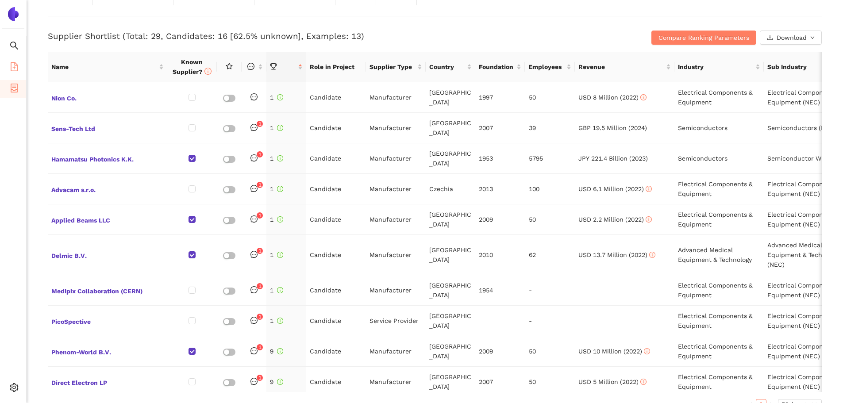  Describe the element at coordinates (617, 255) in the screenshot. I see `span: USD 13.7 Million (2022)` at that location.